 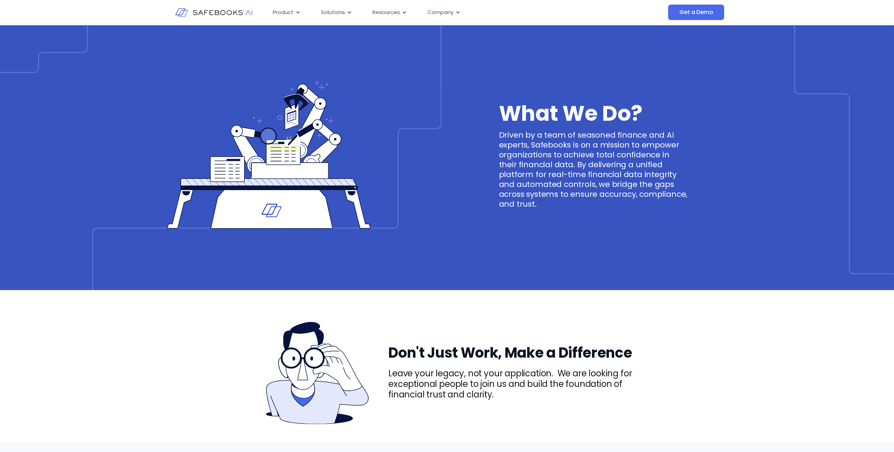 I want to click on div: Menu Toggle, so click(x=432, y=12).